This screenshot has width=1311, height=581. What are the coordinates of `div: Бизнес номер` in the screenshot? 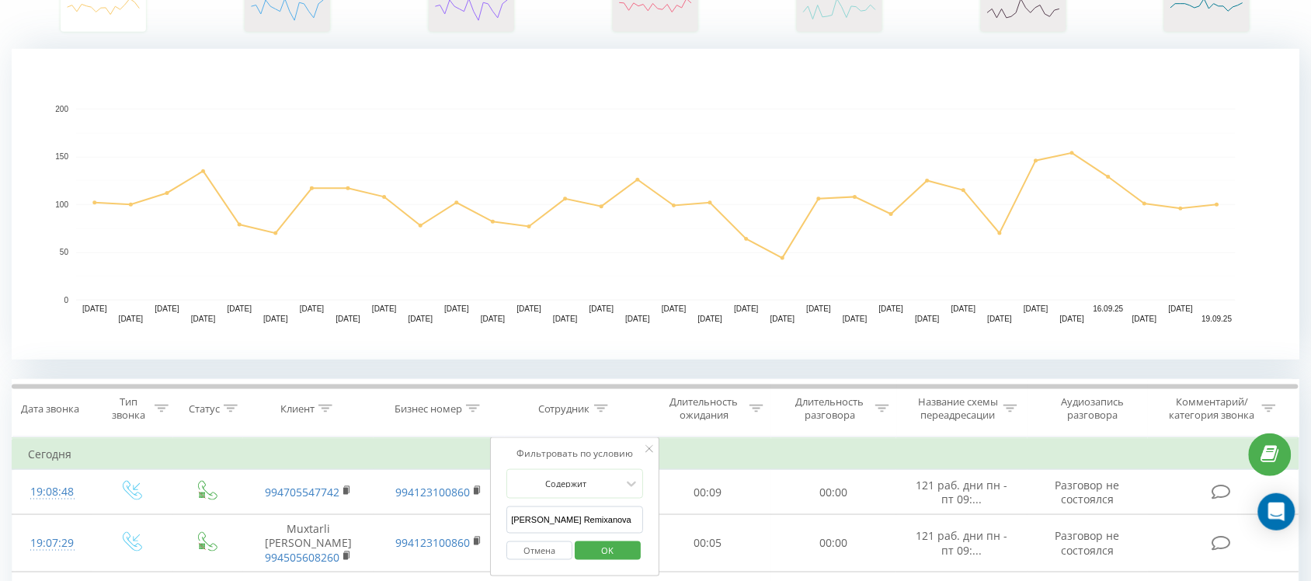 It's located at (428, 408).